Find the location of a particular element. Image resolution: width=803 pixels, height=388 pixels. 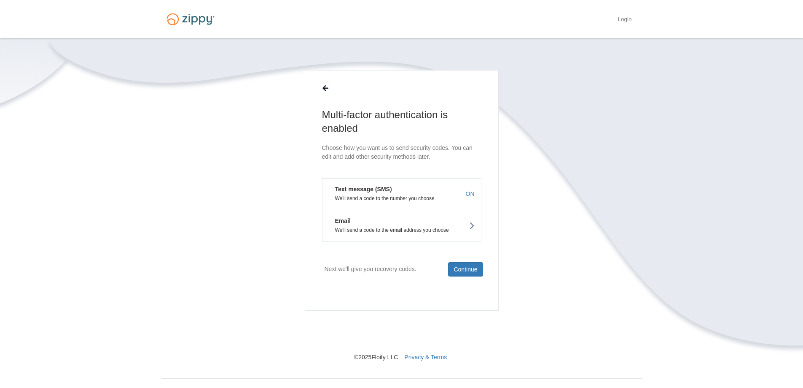

a: Login is located at coordinates (624, 20).